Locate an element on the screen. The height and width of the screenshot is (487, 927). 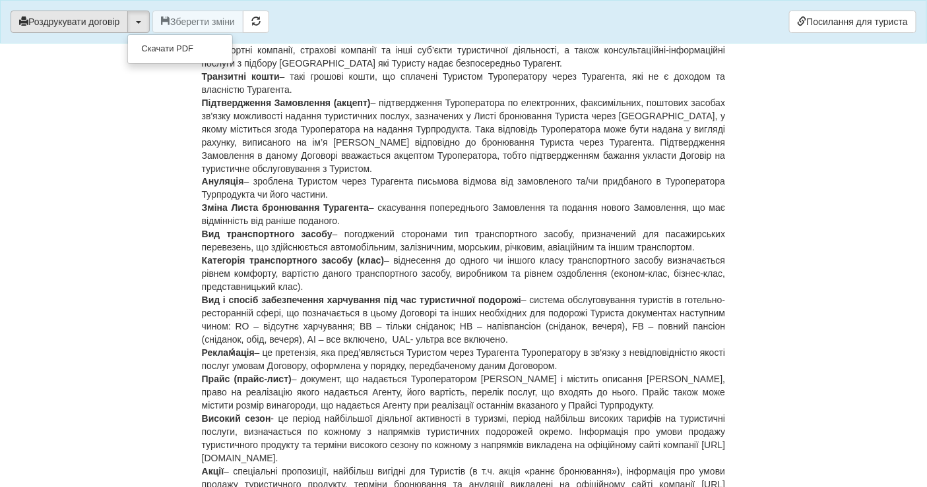
b: Акції is located at coordinates (213, 472).